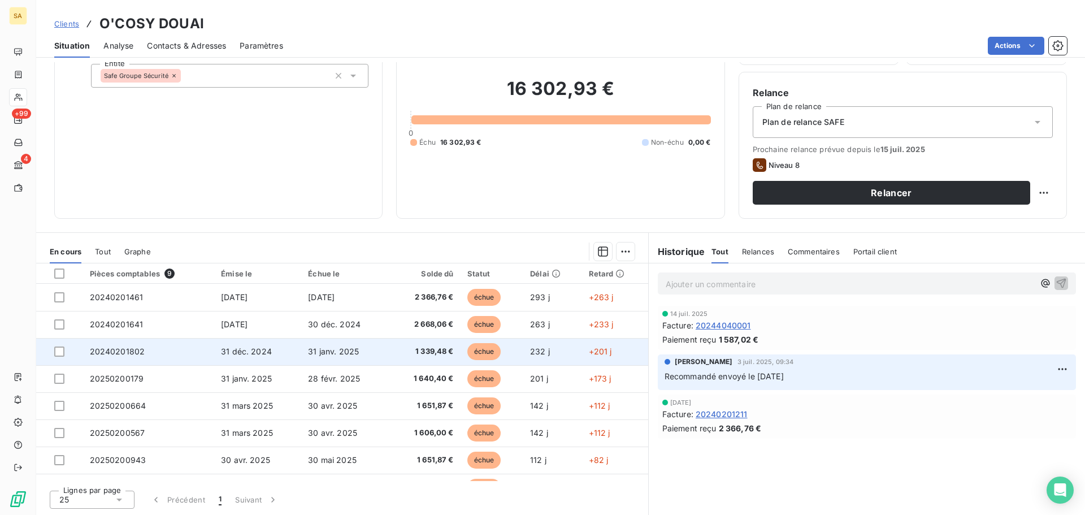  What do you see at coordinates (220, 499) in the screenshot?
I see `span: 1` at bounding box center [220, 499].